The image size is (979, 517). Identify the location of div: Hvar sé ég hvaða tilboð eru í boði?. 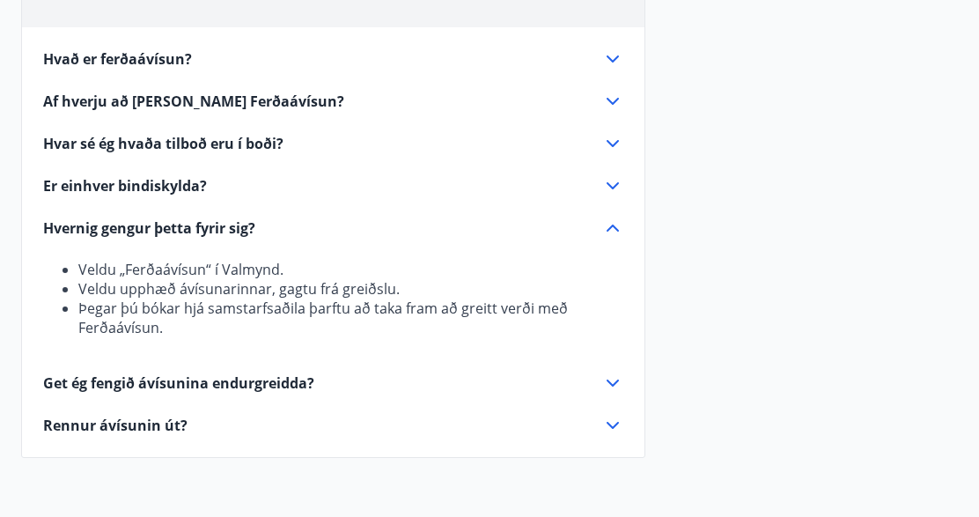
(333, 143).